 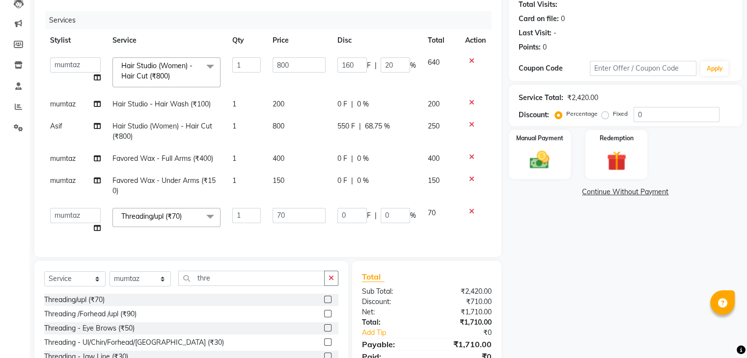 I want to click on label: Percentage, so click(x=582, y=114).